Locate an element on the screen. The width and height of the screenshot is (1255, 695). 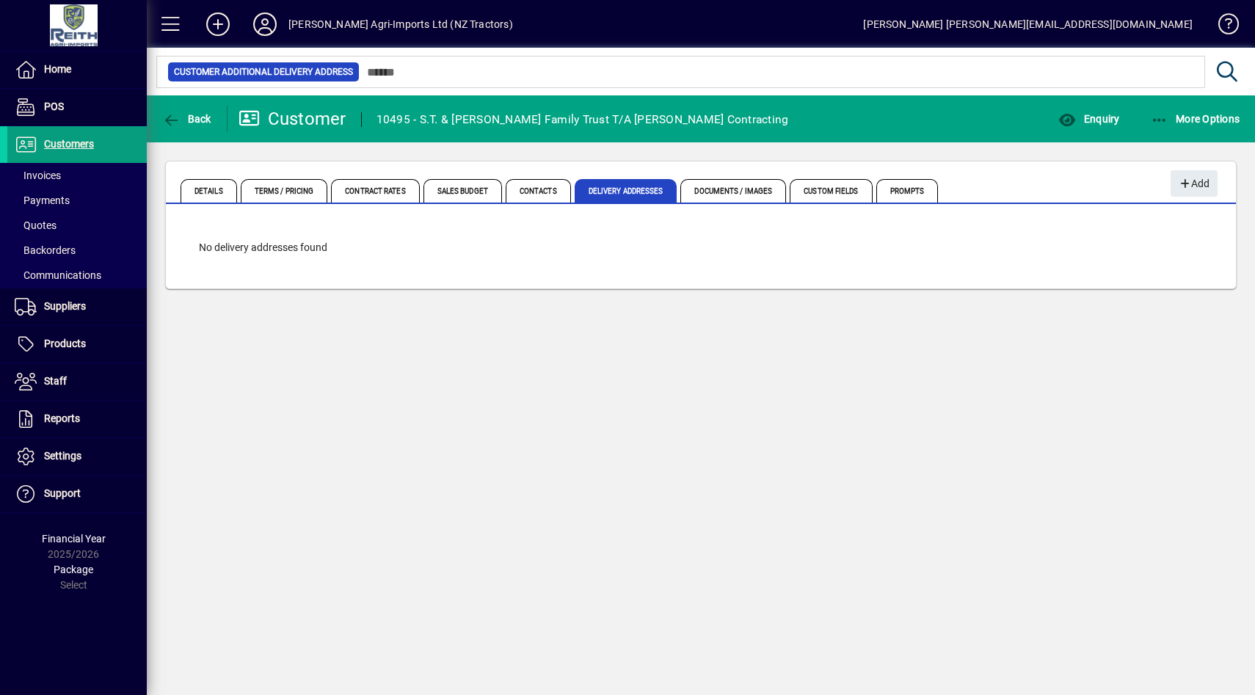
a: Settings is located at coordinates (77, 457).